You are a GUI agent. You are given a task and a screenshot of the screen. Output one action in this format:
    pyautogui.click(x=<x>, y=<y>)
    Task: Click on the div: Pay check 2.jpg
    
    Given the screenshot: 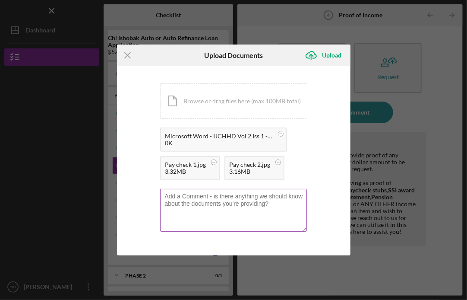 What is the action you would take?
    pyautogui.click(x=250, y=164)
    